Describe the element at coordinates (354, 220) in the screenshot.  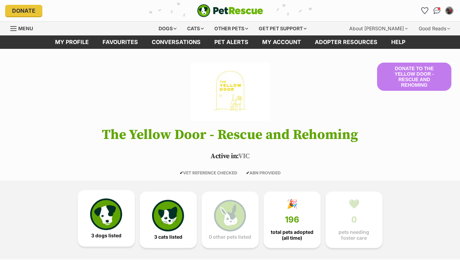
I see `a: 💚 0 pets needing foster care` at that location.